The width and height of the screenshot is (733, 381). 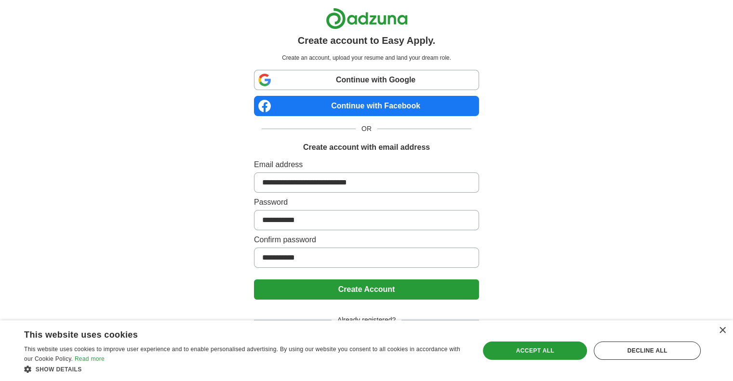 I want to click on a: Read more, opens a new window, so click(x=90, y=359).